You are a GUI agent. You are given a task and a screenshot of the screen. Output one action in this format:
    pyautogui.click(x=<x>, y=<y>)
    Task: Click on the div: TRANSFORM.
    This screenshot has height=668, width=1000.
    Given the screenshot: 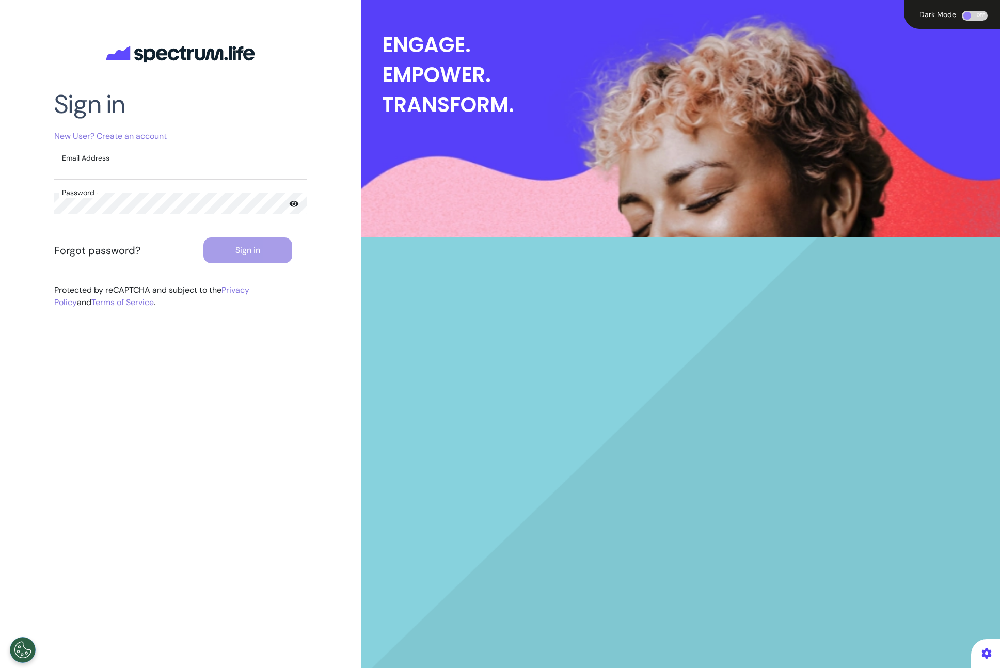 What is the action you would take?
    pyautogui.click(x=691, y=105)
    